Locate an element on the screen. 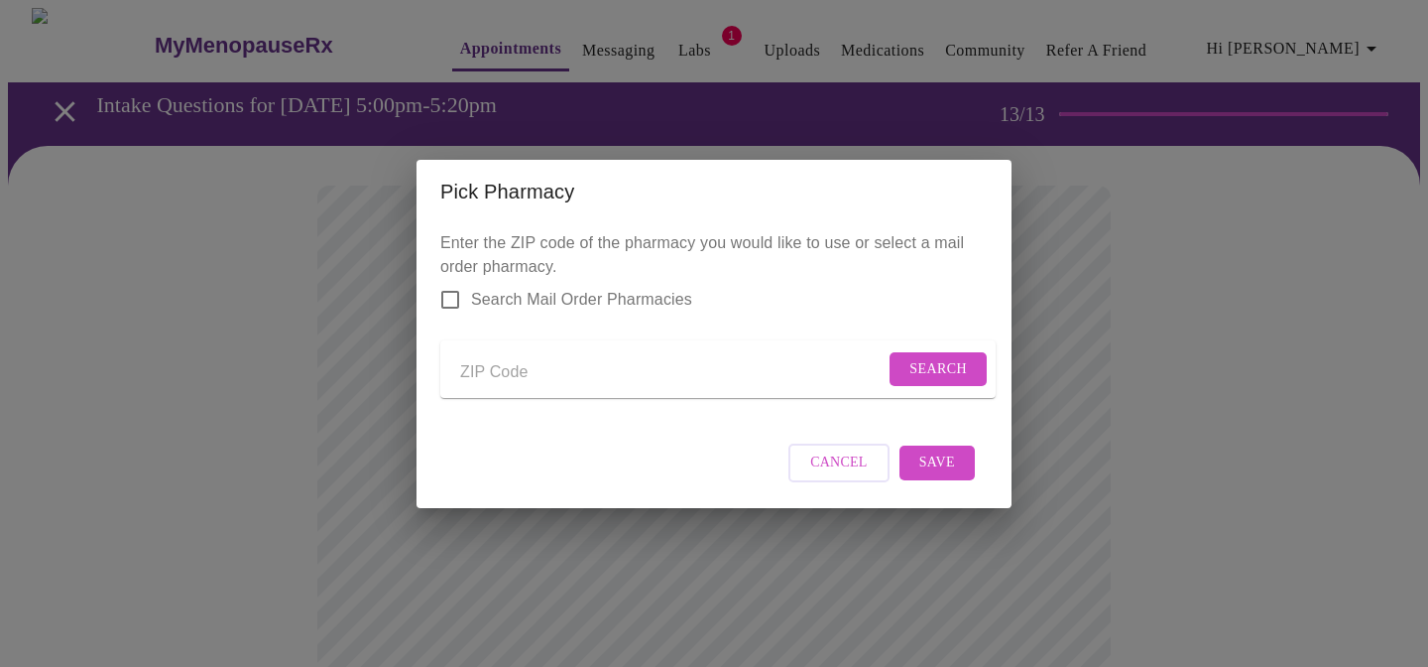 This screenshot has width=1428, height=667. h2: Pick Pharmacy is located at coordinates (714, 191).